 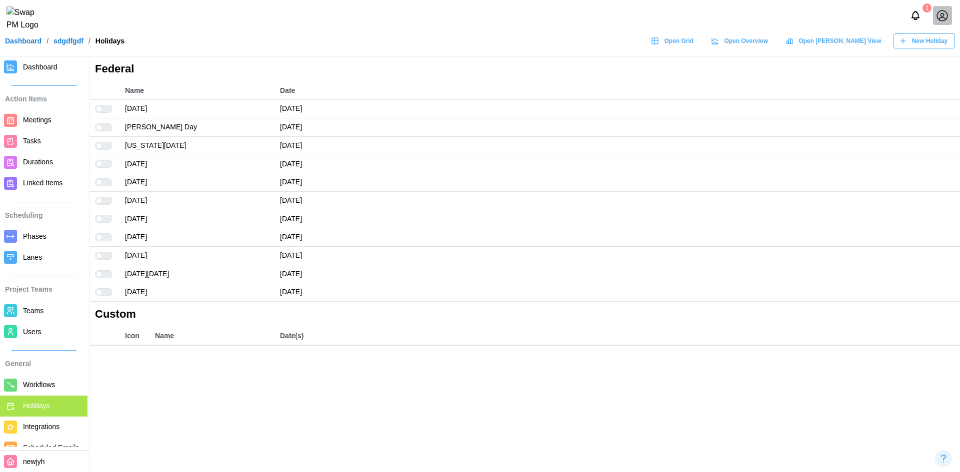 What do you see at coordinates (33, 311) in the screenshot?
I see `span: Teams` at bounding box center [33, 311].